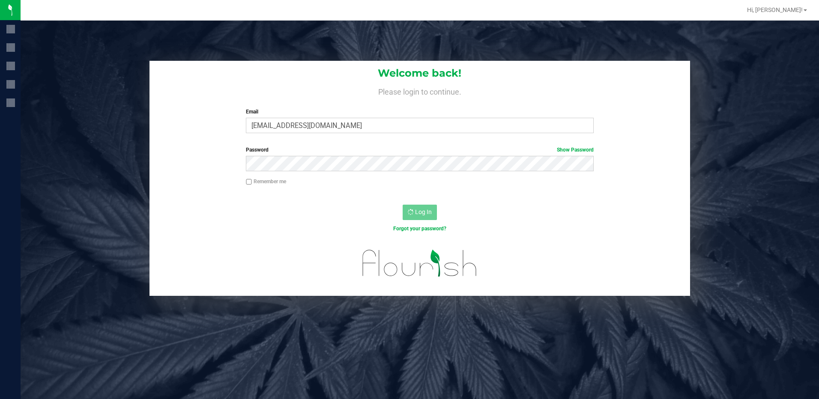  I want to click on input: Remember me, so click(249, 182).